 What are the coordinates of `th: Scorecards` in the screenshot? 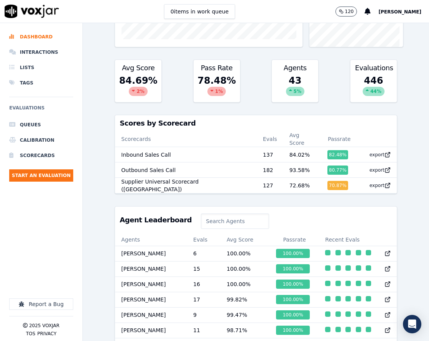 It's located at (186, 139).